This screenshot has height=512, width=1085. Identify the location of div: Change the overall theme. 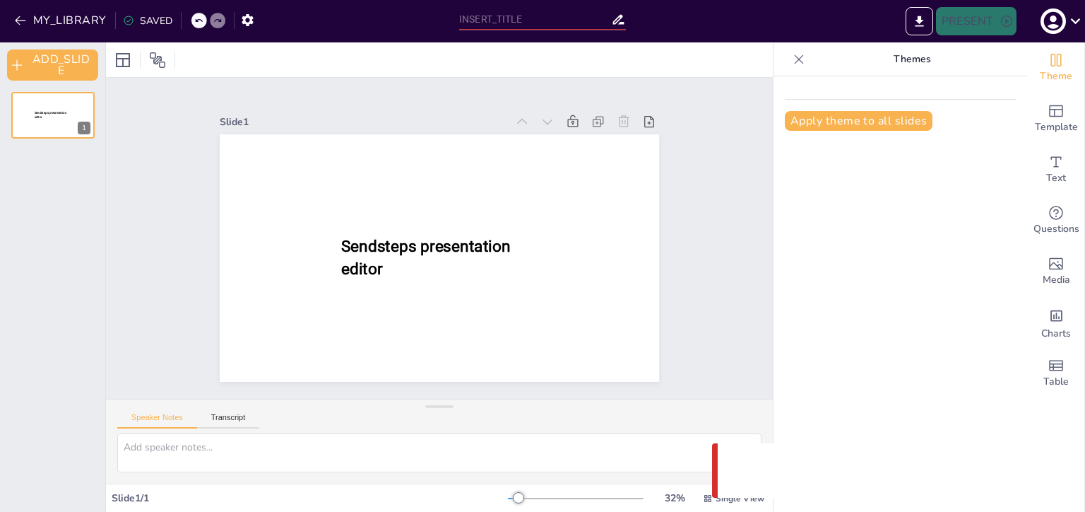
(1056, 68).